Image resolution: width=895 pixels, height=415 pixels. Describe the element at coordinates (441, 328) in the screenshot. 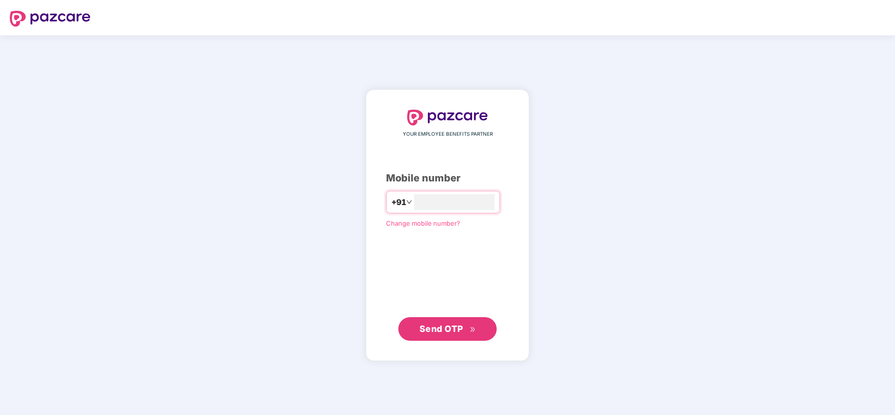

I see `span: Send OTP` at that location.